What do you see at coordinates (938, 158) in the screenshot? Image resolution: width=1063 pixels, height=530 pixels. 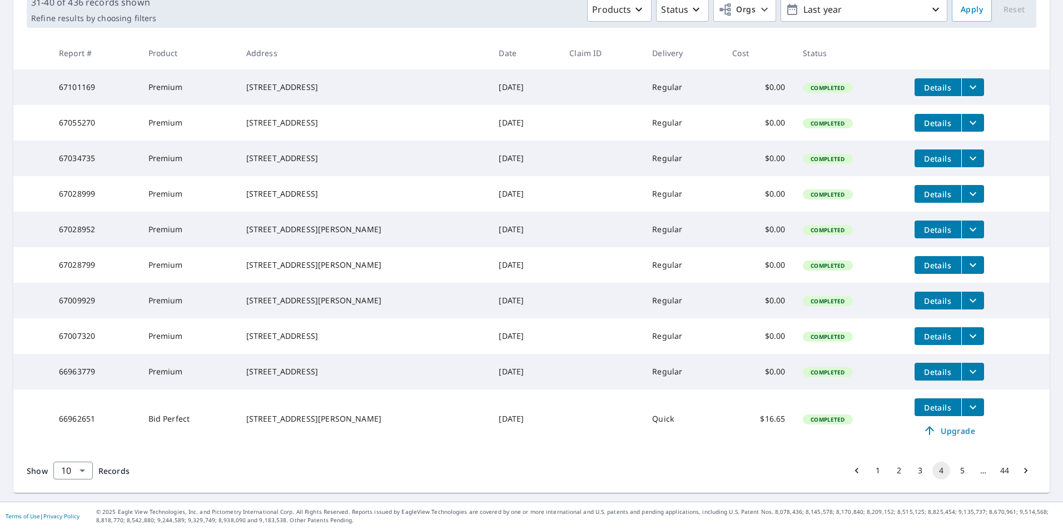 I see `button: detailsBtn-67034735` at bounding box center [938, 158].